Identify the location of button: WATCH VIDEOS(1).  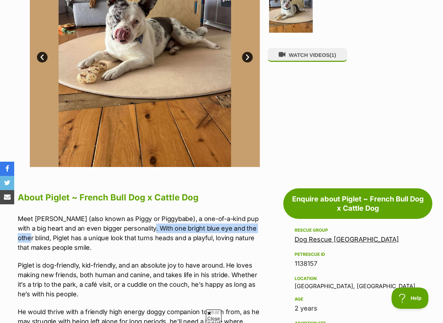
(307, 55).